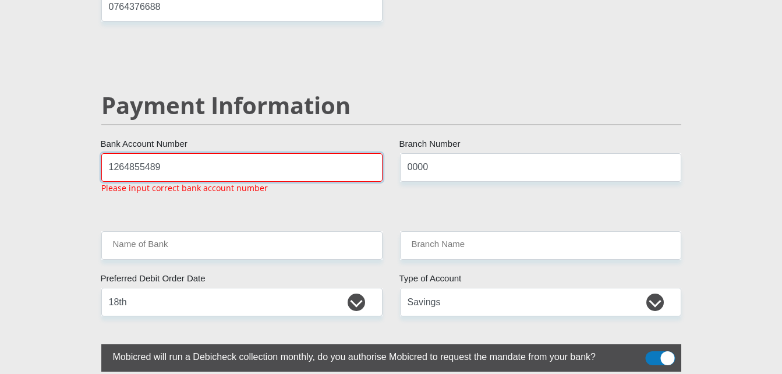 The height and width of the screenshot is (374, 782). What do you see at coordinates (185, 187) in the screenshot?
I see `p: Please input correct bank account number` at bounding box center [185, 187].